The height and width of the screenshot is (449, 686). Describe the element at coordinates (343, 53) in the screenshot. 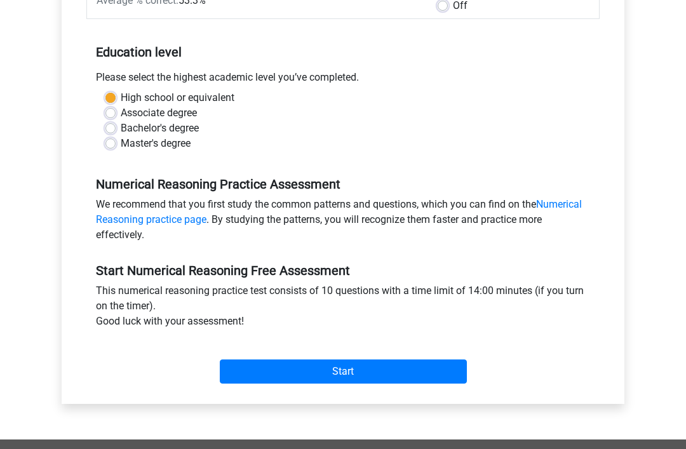

I see `h5: Education level` at that location.